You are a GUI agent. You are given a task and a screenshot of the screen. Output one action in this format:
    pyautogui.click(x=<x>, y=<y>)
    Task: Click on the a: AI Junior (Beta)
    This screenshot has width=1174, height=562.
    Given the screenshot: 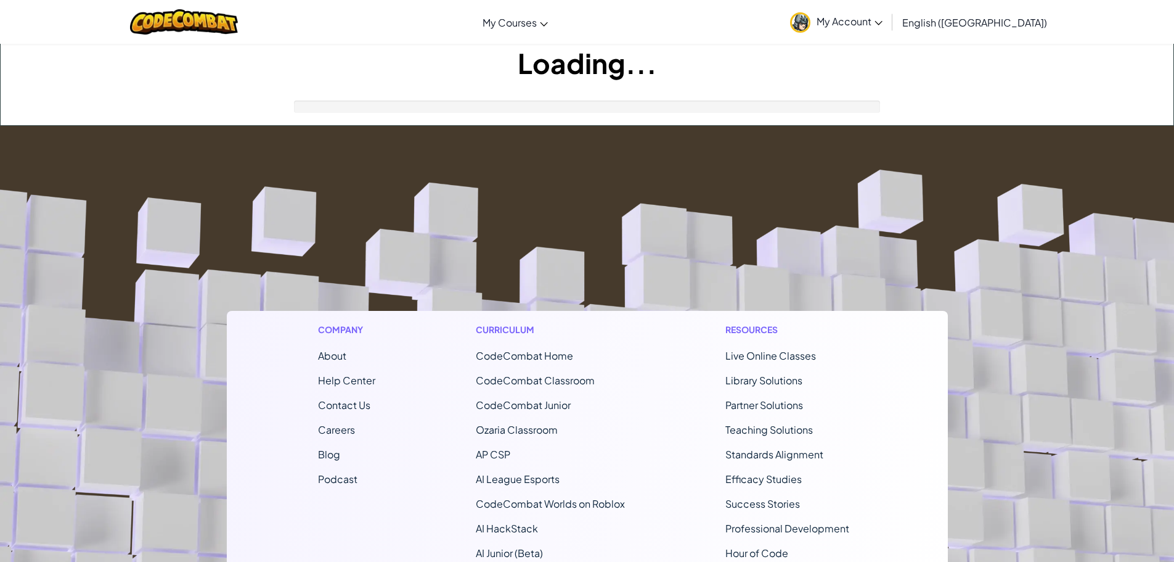 What is the action you would take?
    pyautogui.click(x=509, y=552)
    